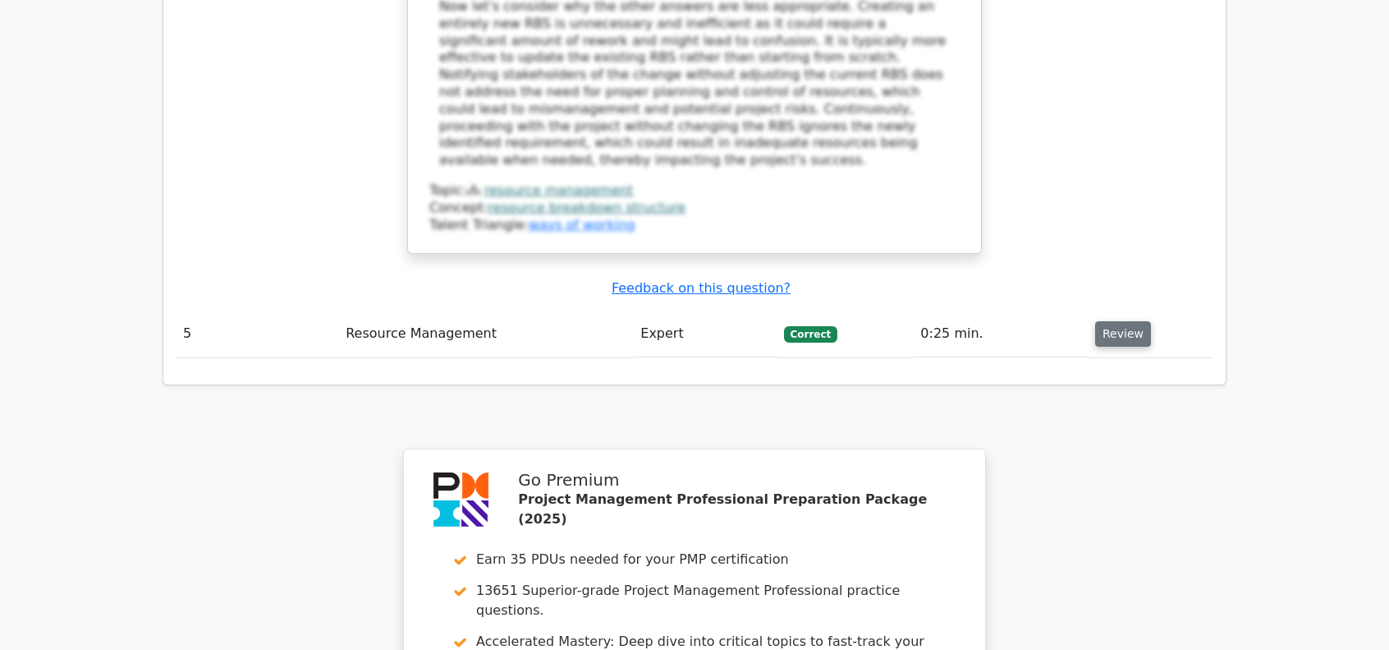  I want to click on td: Expert, so click(705, 333).